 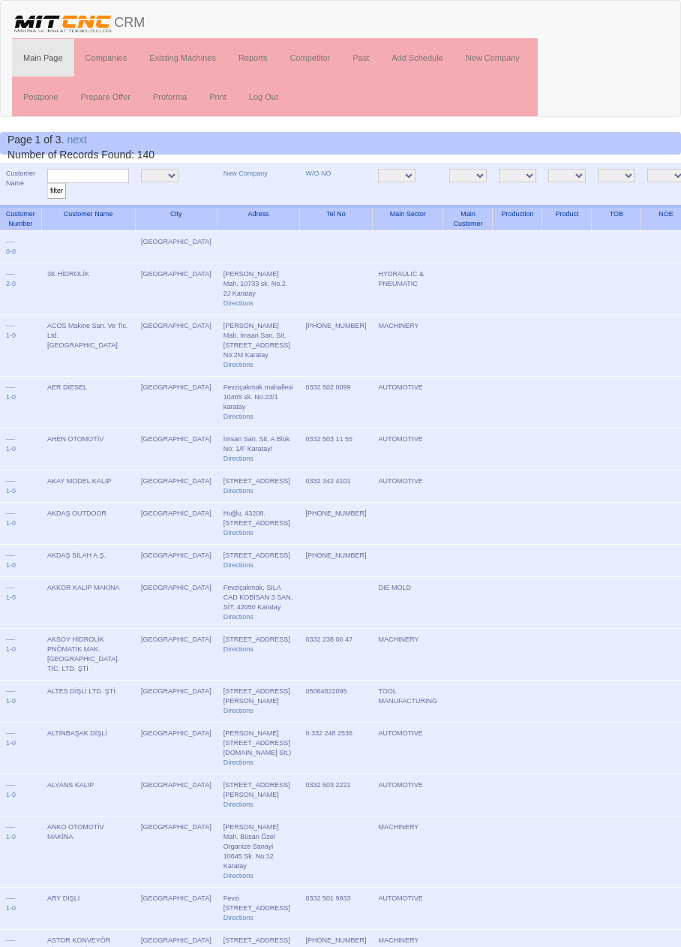 What do you see at coordinates (56, 191) in the screenshot?
I see `input: filter` at bounding box center [56, 191].